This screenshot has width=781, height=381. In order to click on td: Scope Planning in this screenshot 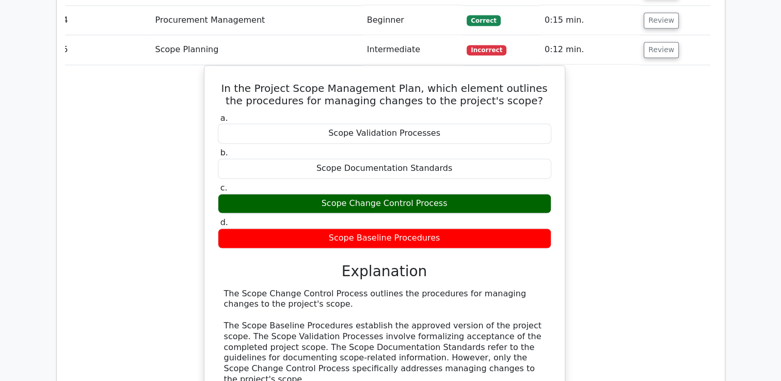, I will do `click(257, 50)`.